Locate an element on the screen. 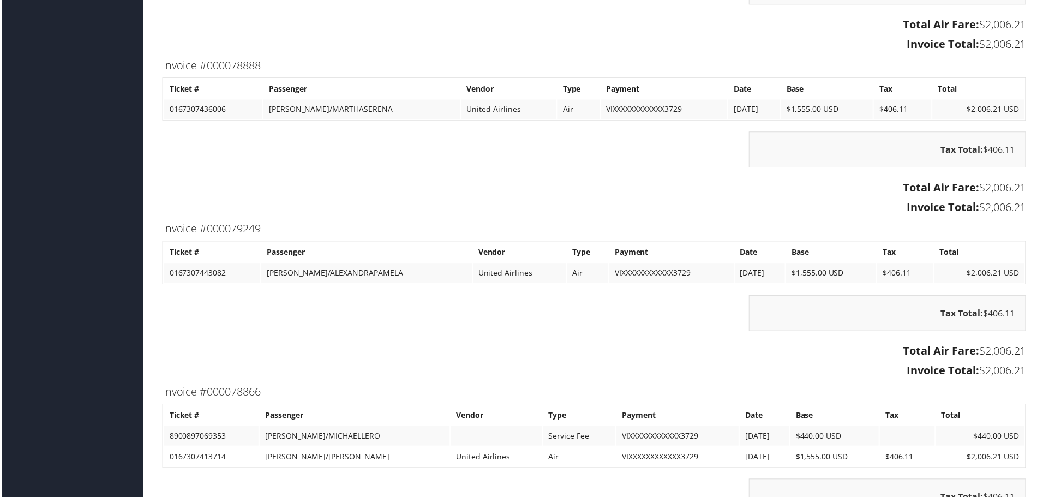 This screenshot has height=497, width=1043. h3: Invoice #000079249 is located at coordinates (594, 230).